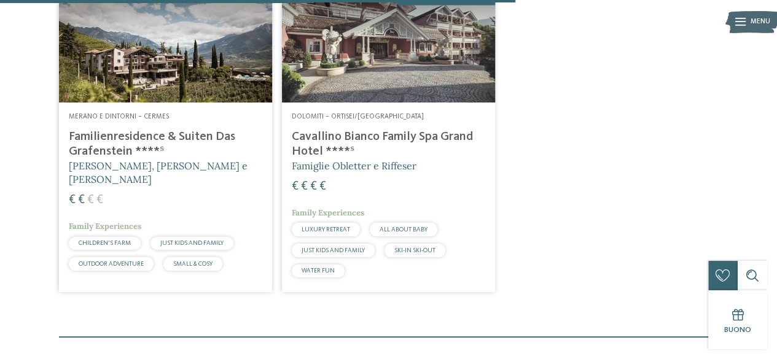 The height and width of the screenshot is (359, 777). I want to click on span: SMALL & COSY, so click(193, 264).